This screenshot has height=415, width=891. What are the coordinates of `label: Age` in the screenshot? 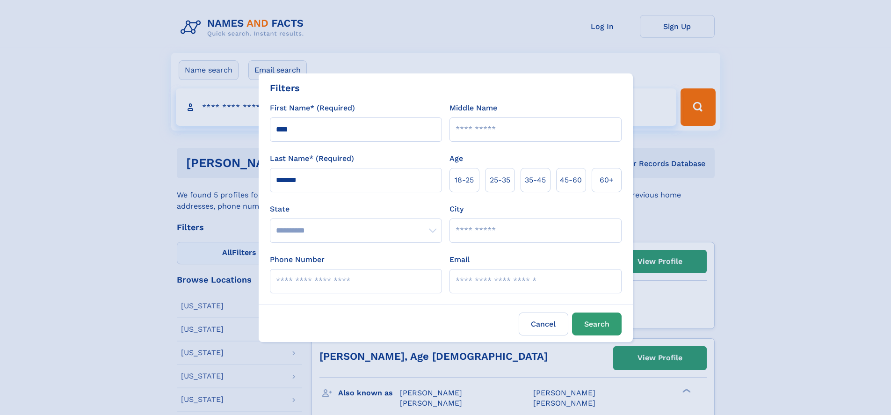 It's located at (456, 159).